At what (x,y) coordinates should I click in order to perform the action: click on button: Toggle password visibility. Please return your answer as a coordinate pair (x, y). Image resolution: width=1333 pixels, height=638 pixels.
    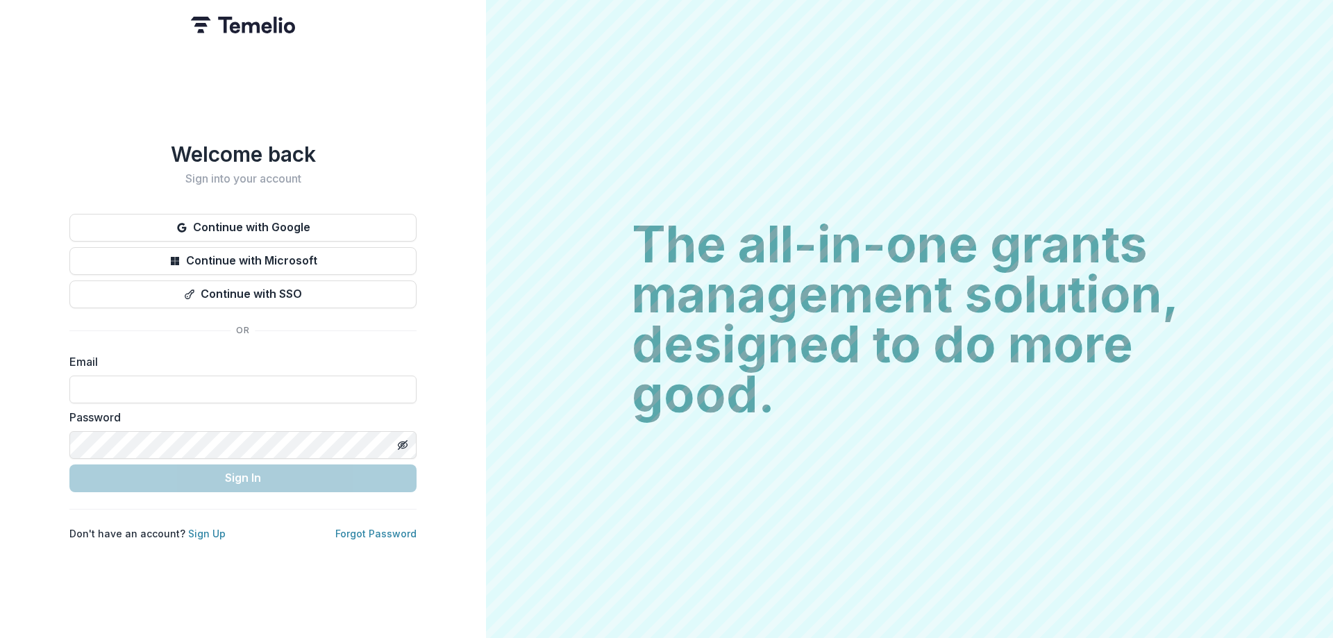
    Looking at the image, I should click on (403, 445).